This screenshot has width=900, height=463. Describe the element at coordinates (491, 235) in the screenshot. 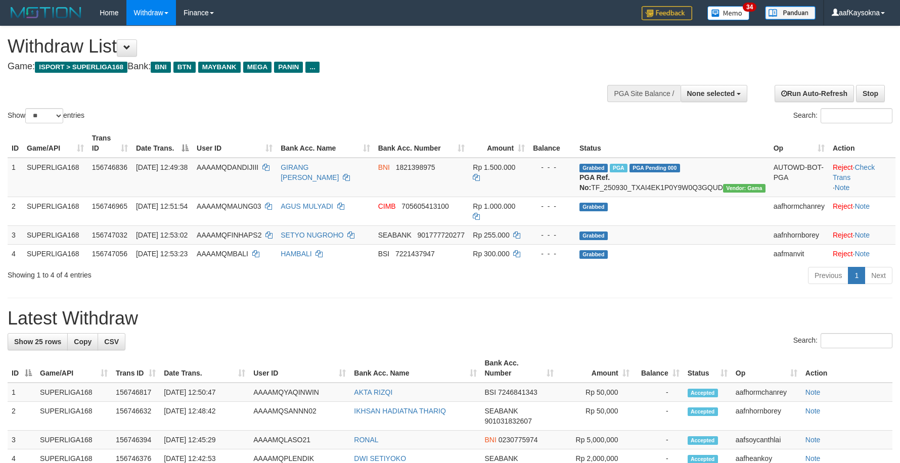

I see `span: Rp 255.000` at that location.